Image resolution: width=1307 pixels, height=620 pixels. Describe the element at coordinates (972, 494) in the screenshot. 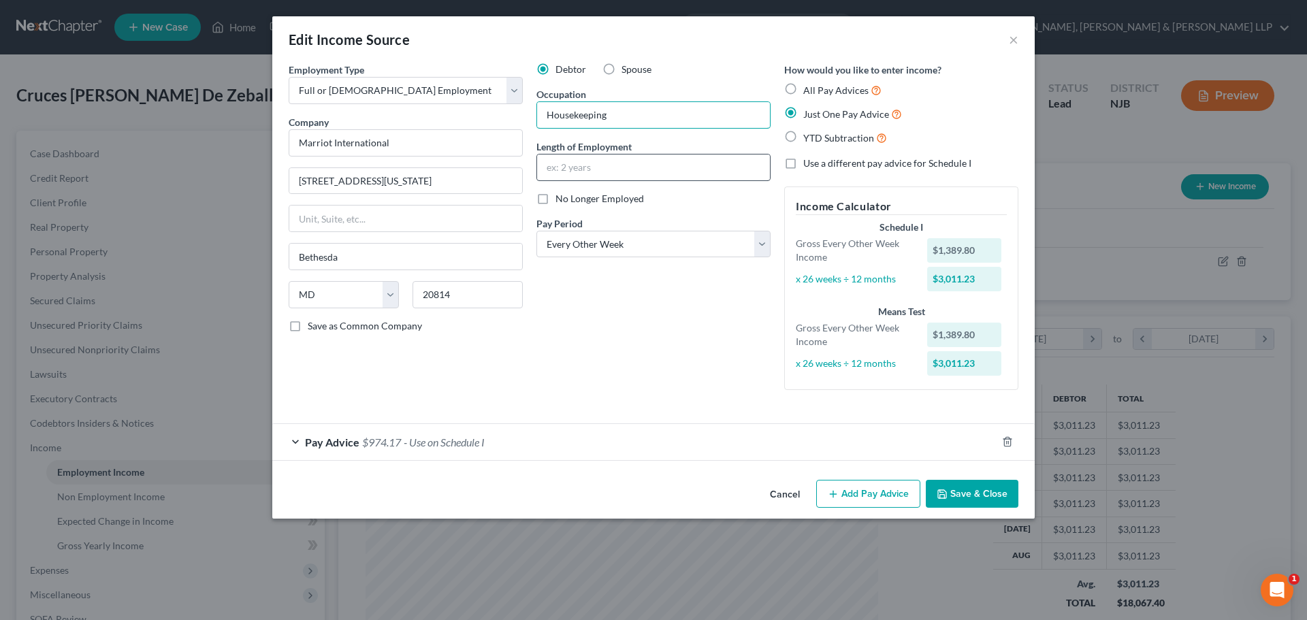

I see `button: Save & Close` at that location.